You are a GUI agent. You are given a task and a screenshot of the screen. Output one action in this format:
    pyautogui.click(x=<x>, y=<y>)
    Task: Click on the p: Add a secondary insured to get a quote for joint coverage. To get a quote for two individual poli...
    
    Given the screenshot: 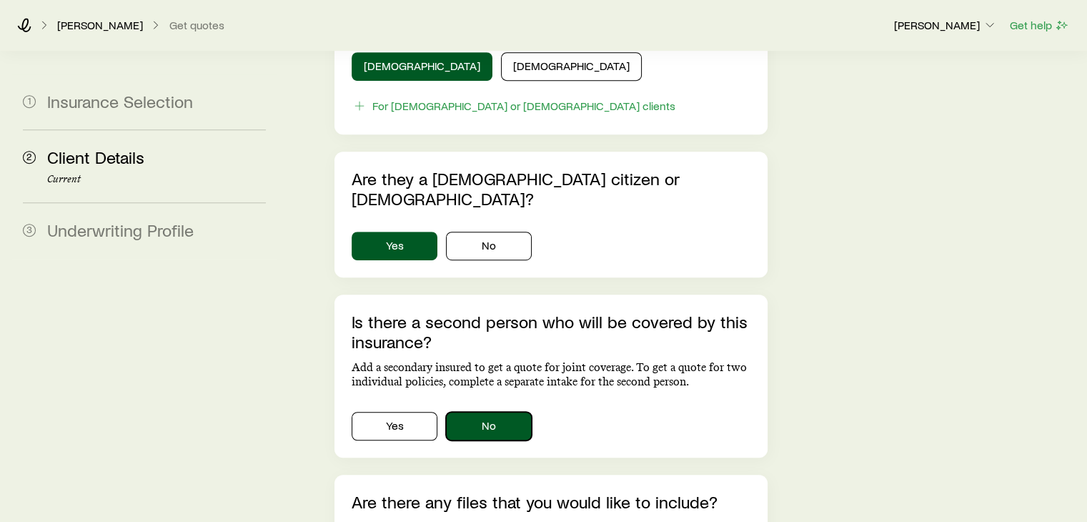 What is the action you would take?
    pyautogui.click(x=550, y=374)
    